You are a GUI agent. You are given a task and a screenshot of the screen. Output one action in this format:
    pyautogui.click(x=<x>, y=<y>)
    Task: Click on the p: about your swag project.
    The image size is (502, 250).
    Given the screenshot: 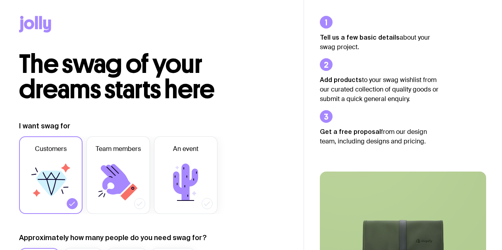 What is the action you would take?
    pyautogui.click(x=380, y=42)
    